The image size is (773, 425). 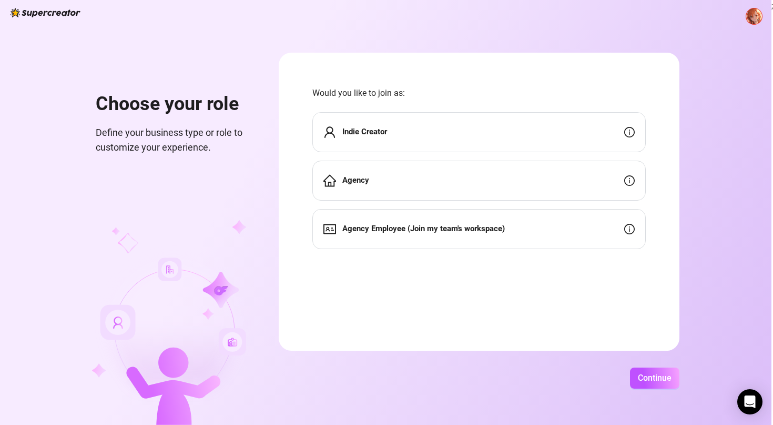 I want to click on div: Open Intercom Messenger, so click(x=750, y=401).